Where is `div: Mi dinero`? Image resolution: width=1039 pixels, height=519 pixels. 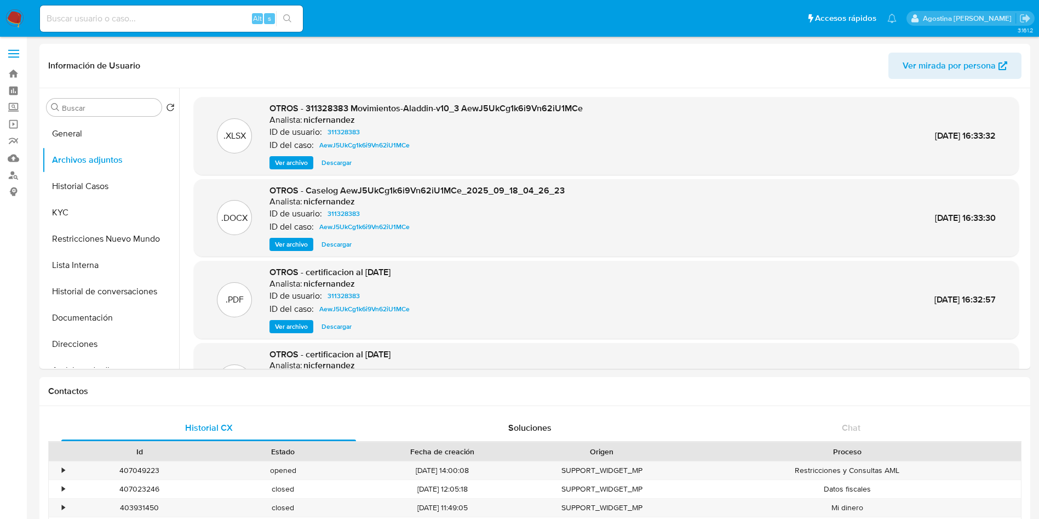 div: Mi dinero is located at coordinates (847, 507).